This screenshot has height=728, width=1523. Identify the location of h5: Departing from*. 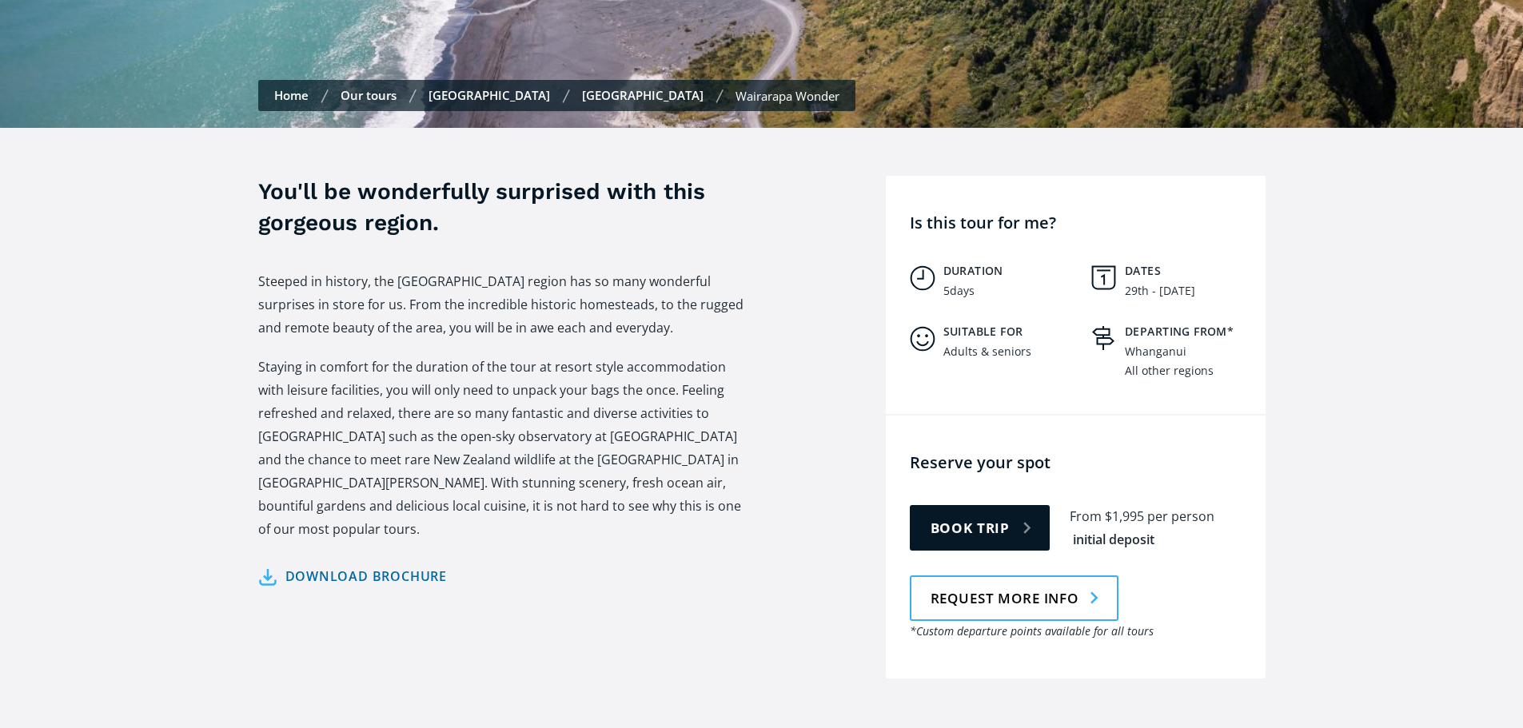
(1191, 332).